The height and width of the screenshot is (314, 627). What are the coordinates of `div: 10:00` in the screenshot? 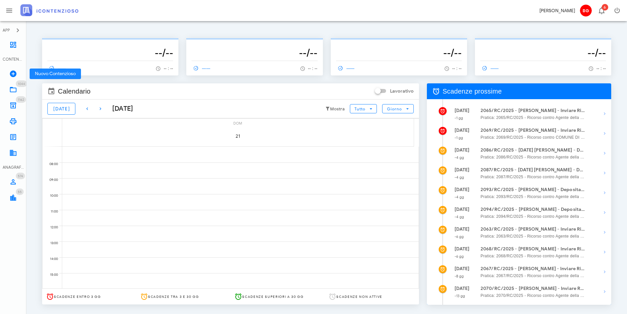 It's located at (51, 196).